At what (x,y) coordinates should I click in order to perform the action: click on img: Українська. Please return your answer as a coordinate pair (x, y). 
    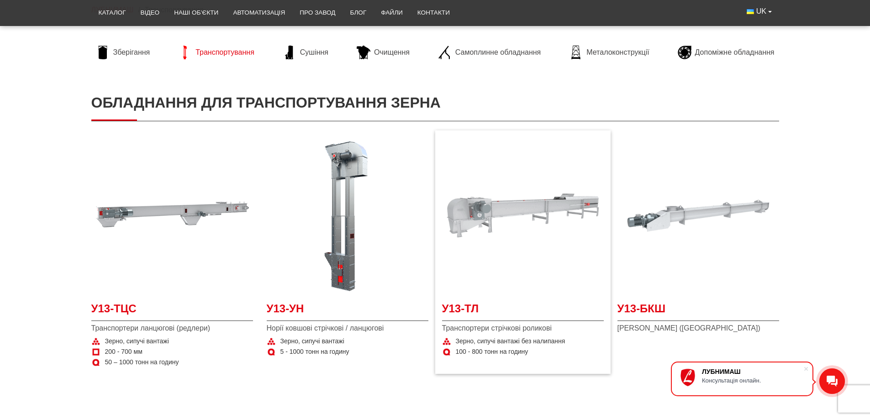
    Looking at the image, I should click on (750, 11).